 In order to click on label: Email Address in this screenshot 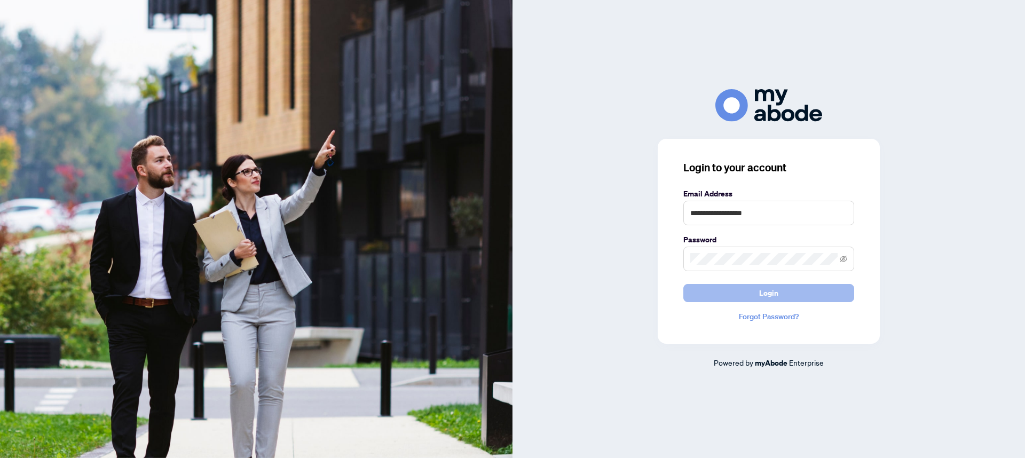, I will do `click(769, 194)`.